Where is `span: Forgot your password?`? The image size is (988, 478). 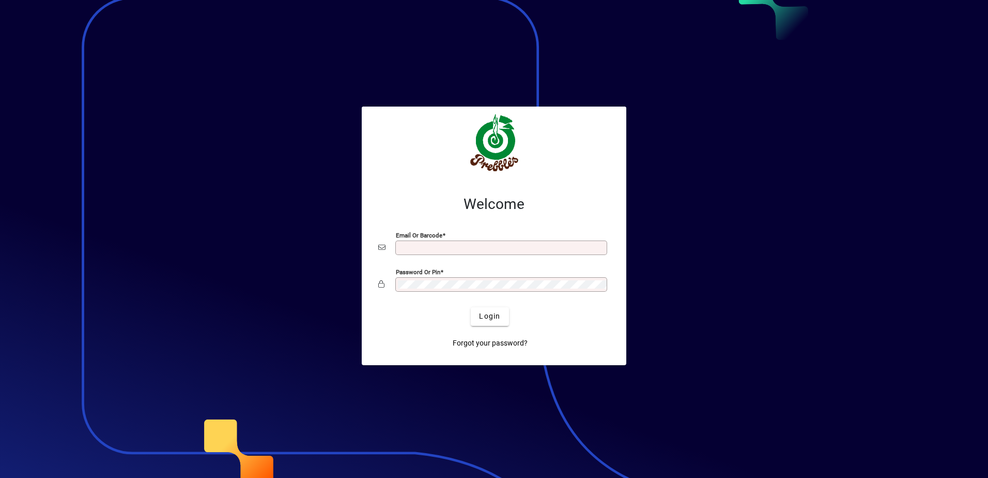
span: Forgot your password? is located at coordinates (490, 343).